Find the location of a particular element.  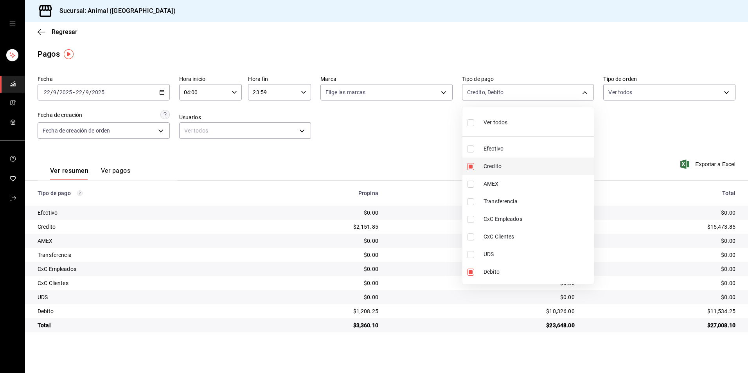

span: Ver todos is located at coordinates (495, 122).